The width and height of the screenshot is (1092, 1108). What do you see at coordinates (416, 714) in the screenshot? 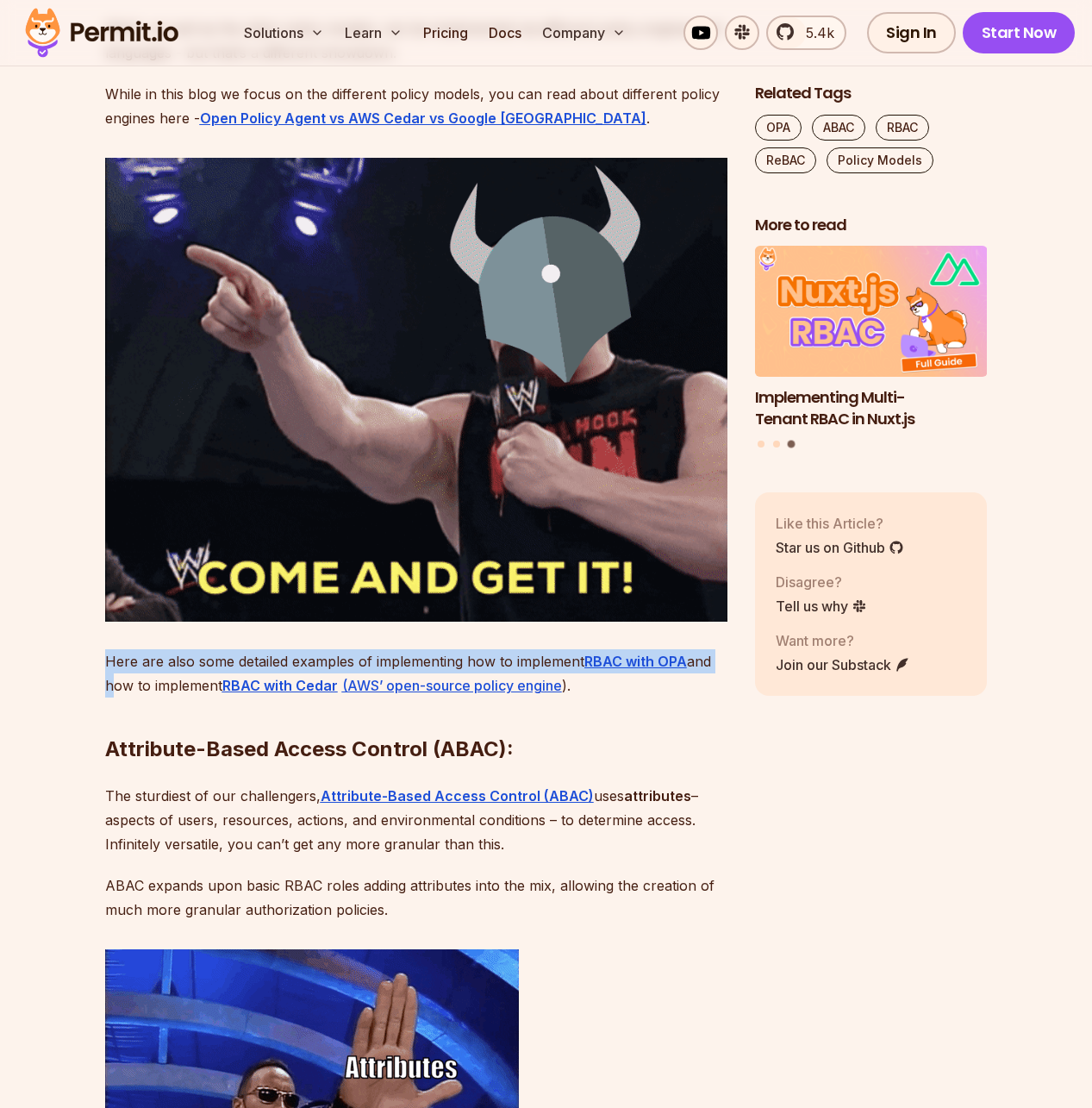
I see `h2: Attribute-Based Access Control (ABAC):` at bounding box center [416, 714].